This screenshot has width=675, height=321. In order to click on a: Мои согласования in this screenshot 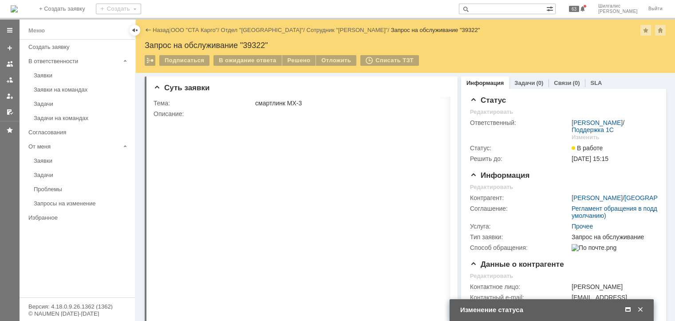, I will do `click(10, 112)`.